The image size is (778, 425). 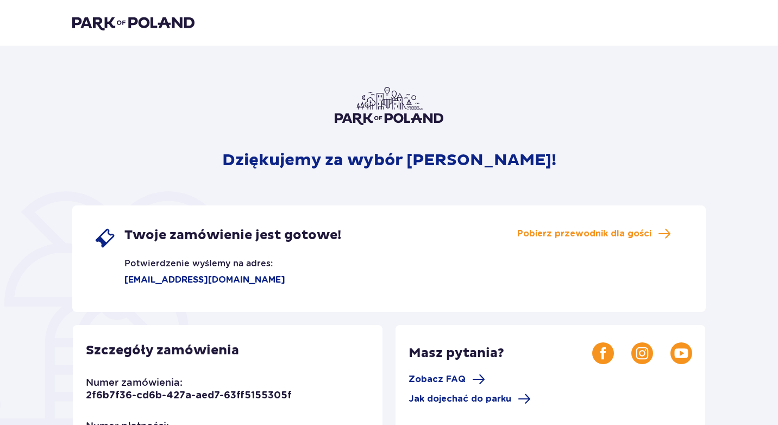 I want to click on p: 2f6b7f36-cd6b-427a-aed7-63ff5155305f, so click(x=189, y=396).